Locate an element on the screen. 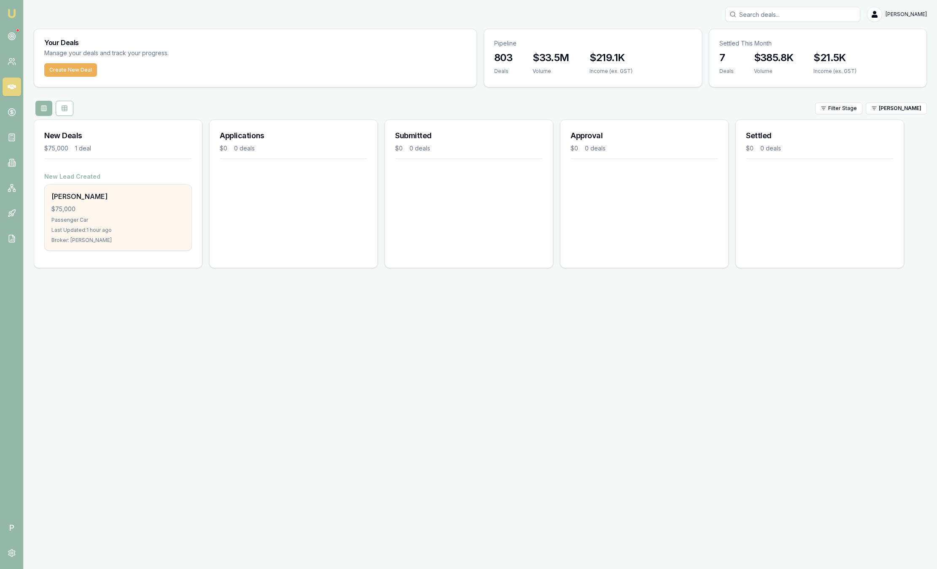 The width and height of the screenshot is (937, 569). h3: $219.1K is located at coordinates (611, 58).